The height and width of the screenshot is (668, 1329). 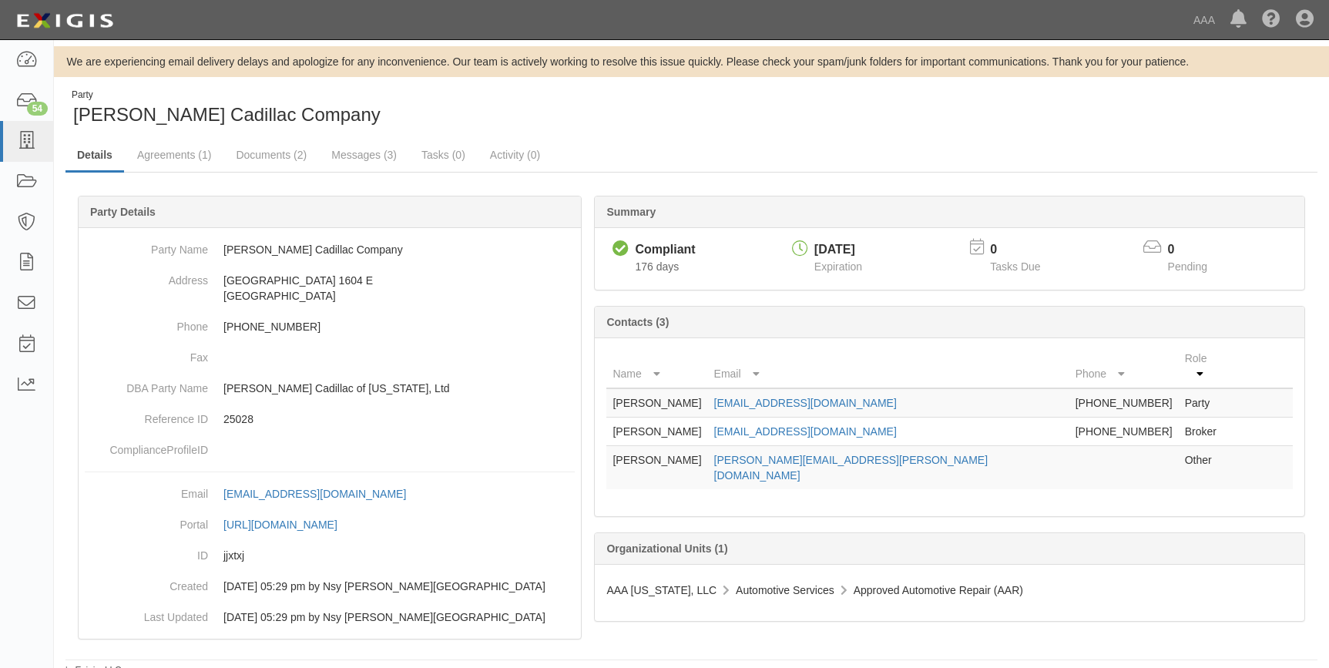 What do you see at coordinates (373, 108) in the screenshot?
I see `div: Cavender Cadillac Company` at bounding box center [373, 108].